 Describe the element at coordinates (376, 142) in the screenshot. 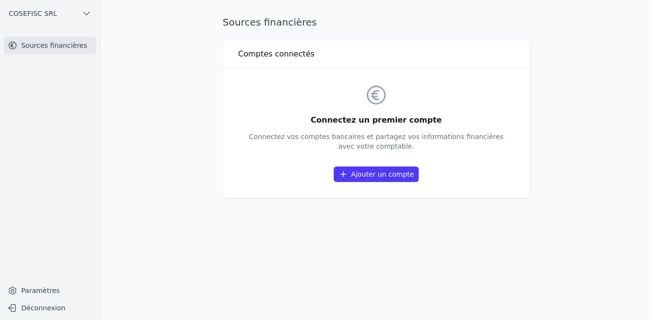

I see `p: Connectez vos comptes bancaires et partagez vos informations financières avec votre comptable.` at that location.